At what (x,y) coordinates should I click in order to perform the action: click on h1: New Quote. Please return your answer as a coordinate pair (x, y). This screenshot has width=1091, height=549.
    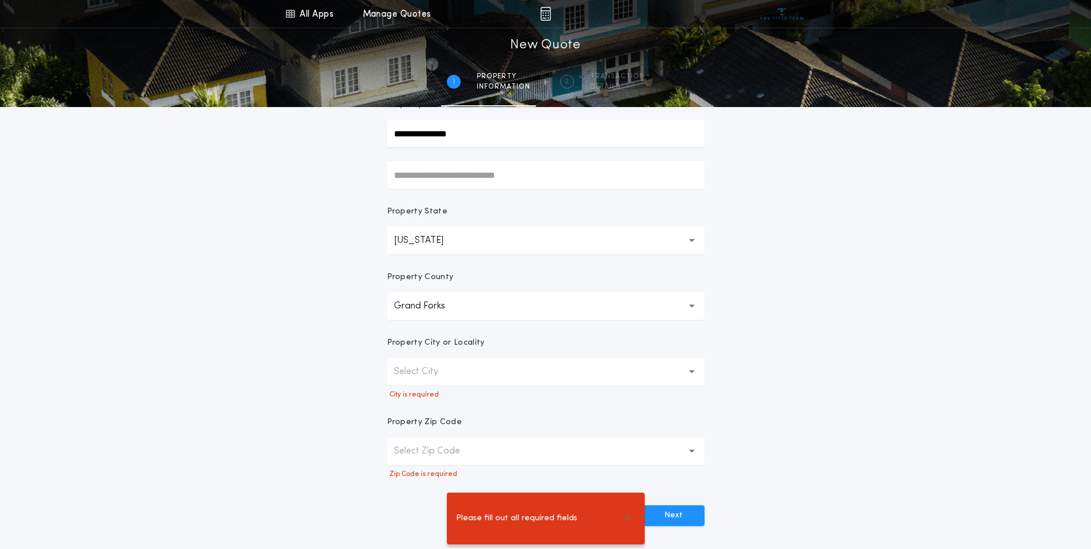
    Looking at the image, I should click on (545, 45).